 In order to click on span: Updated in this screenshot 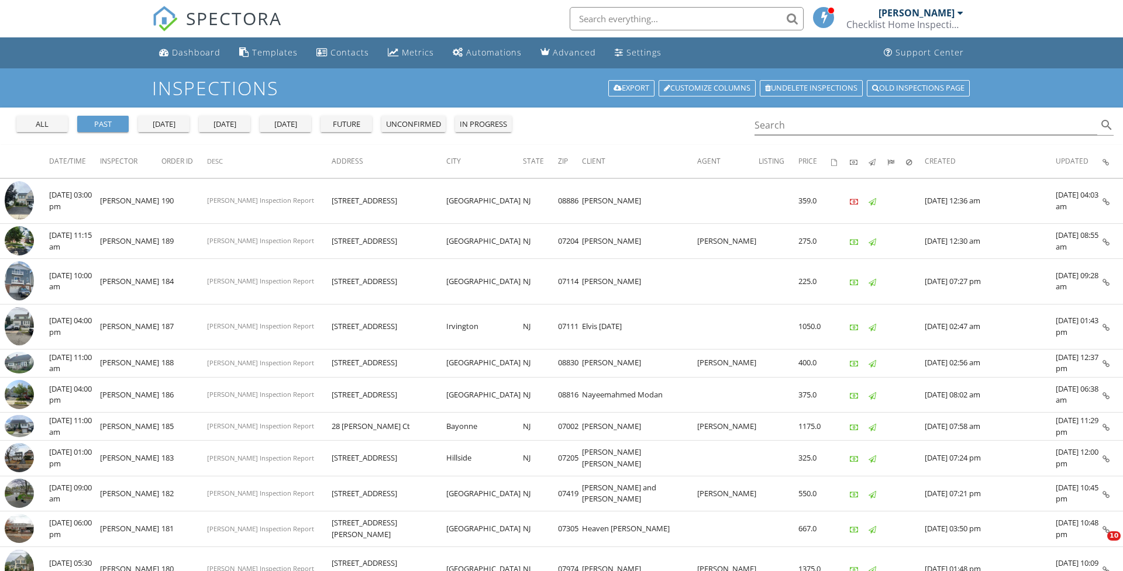, I will do `click(1072, 161)`.